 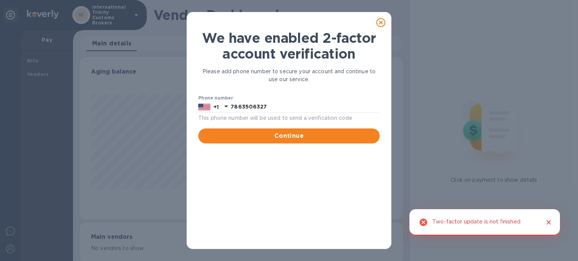 I want to click on img: US, so click(x=204, y=107).